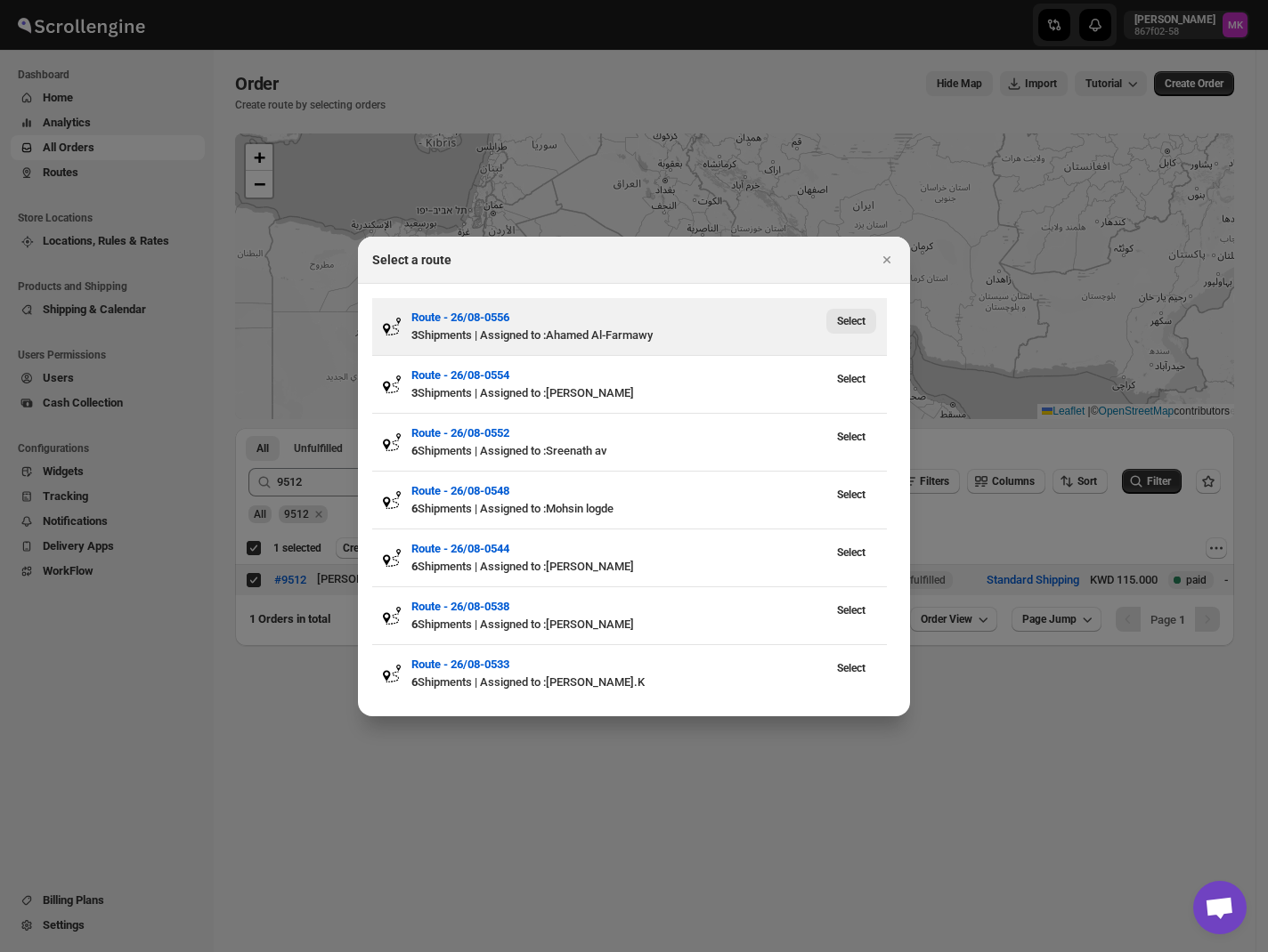  What do you see at coordinates (460, 375) in the screenshot?
I see `button: Route - 26/08-0554` at bounding box center [460, 375].